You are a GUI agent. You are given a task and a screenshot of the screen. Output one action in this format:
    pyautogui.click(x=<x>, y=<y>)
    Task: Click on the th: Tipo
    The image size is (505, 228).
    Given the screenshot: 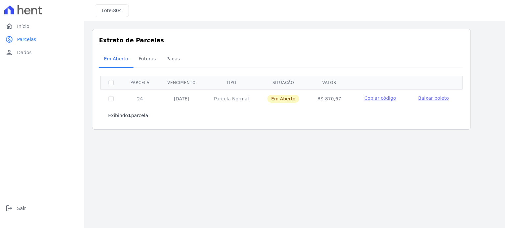 What is the action you would take?
    pyautogui.click(x=231, y=83)
    